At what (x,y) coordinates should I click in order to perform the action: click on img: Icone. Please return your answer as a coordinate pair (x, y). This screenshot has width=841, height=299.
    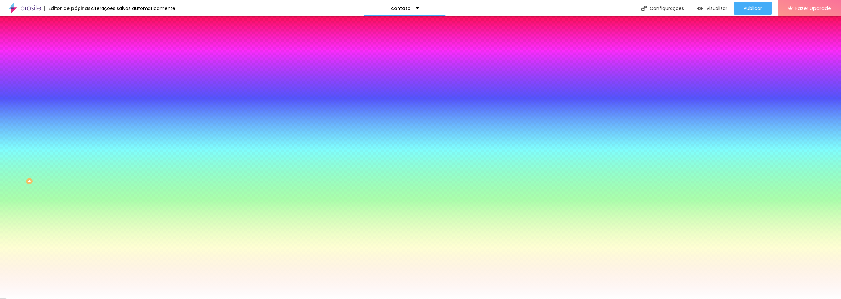
    Looking at the image, I should click on (643, 8).